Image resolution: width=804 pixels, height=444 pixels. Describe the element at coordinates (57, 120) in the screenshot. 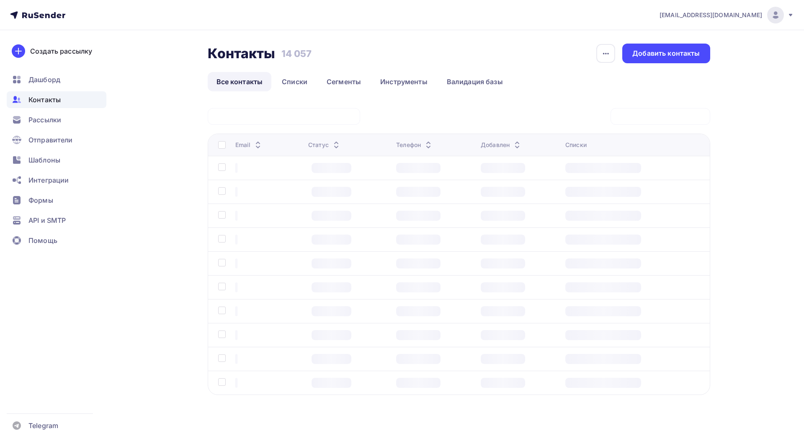

I see `a: Рассылки` at that location.